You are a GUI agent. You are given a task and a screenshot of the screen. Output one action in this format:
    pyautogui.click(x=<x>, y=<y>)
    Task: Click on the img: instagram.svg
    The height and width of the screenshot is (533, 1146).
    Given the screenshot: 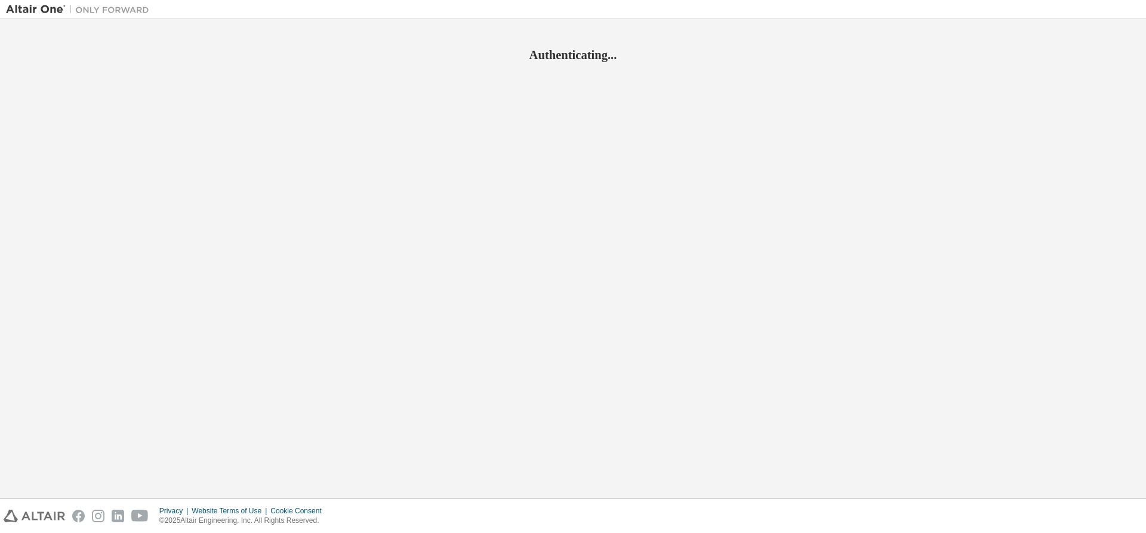 What is the action you would take?
    pyautogui.click(x=98, y=516)
    